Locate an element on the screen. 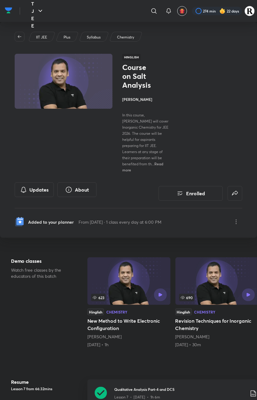  span: 690 is located at coordinates (187, 298).